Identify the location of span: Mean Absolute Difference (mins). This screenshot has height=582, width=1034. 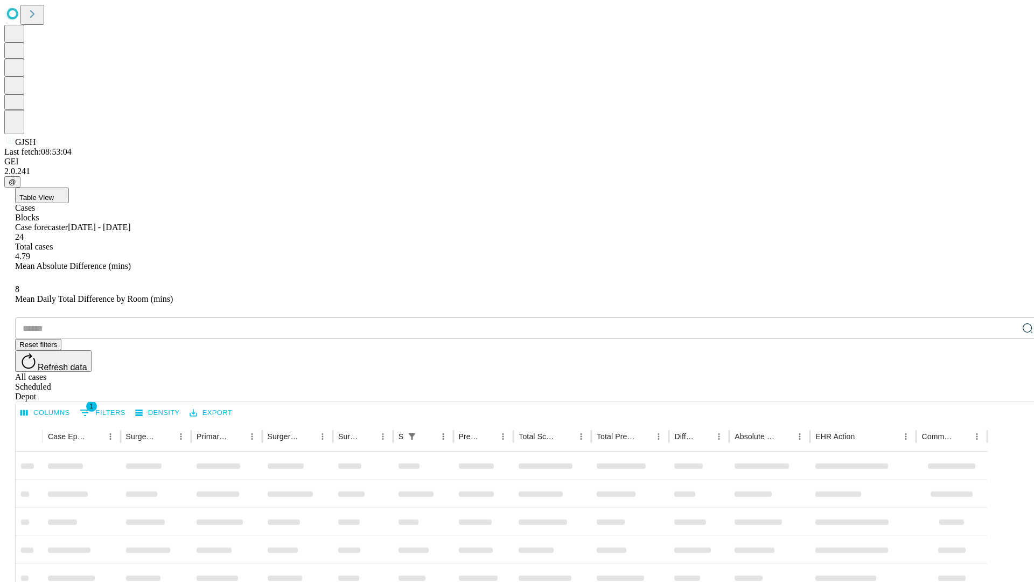
(73, 266).